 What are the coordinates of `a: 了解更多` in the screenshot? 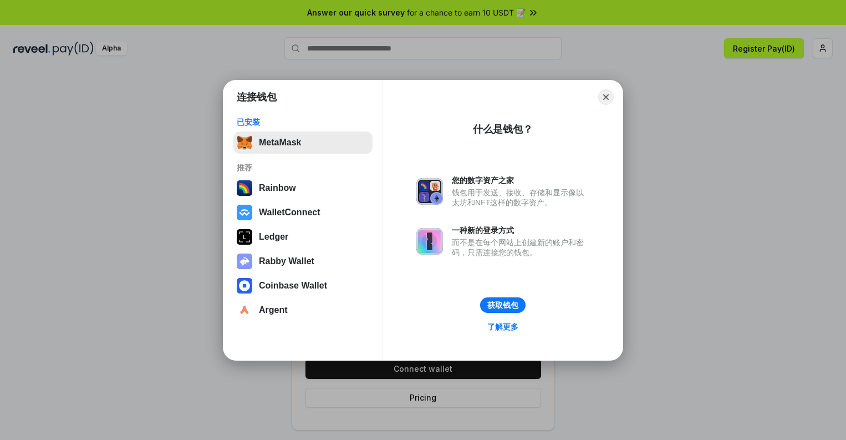 It's located at (503, 327).